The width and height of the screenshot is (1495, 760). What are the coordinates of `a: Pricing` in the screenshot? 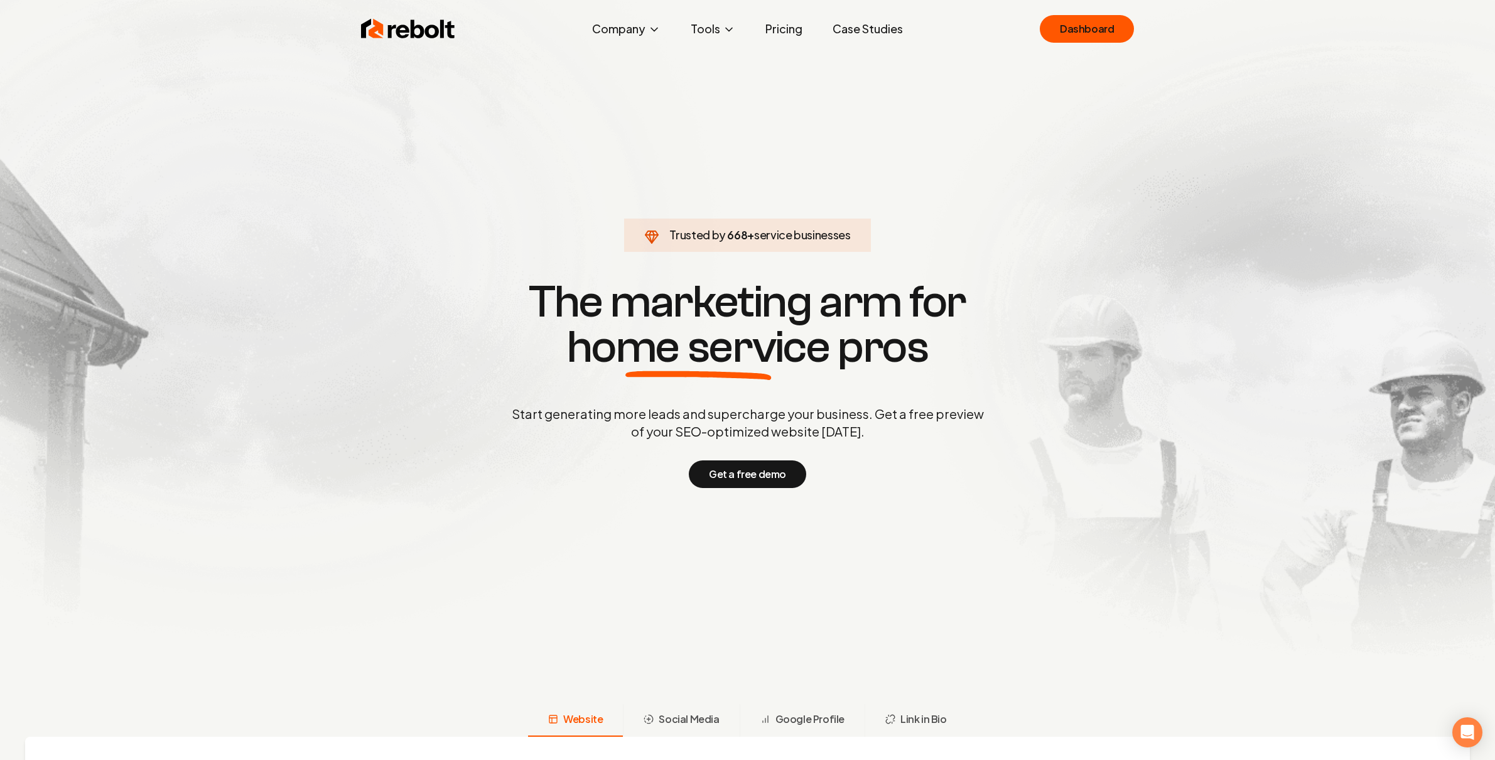 It's located at (784, 29).